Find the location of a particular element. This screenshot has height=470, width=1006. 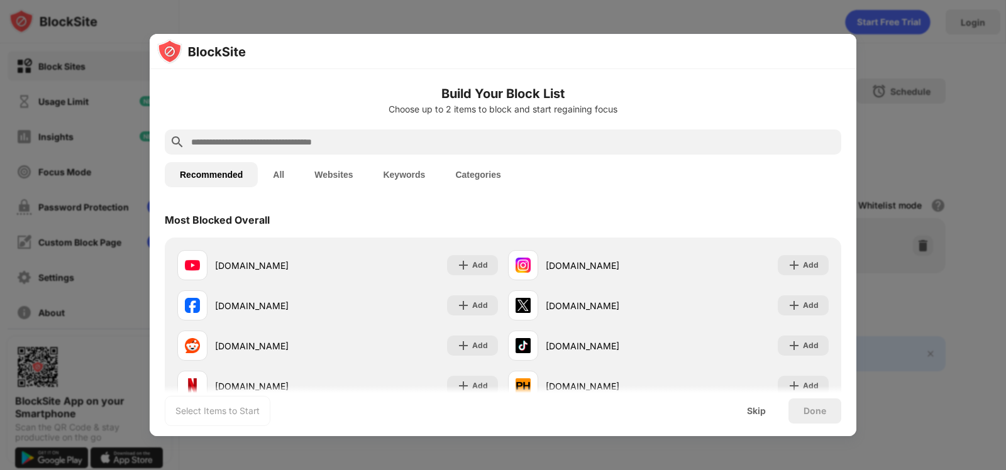

div: Most Blocked Overall is located at coordinates (217, 220).